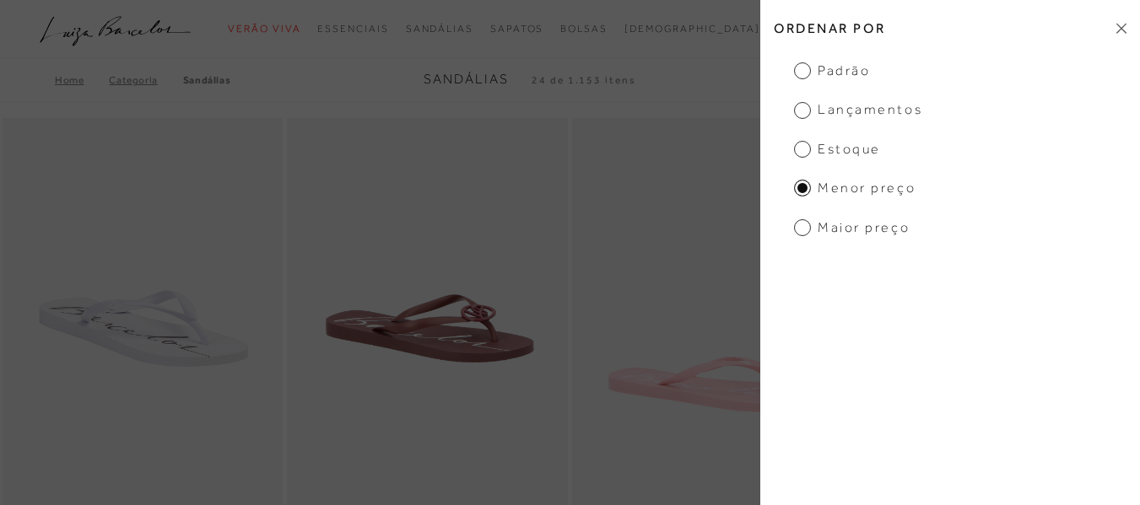  What do you see at coordinates (858, 110) in the screenshot?
I see `span: Lançamentos` at bounding box center [858, 110].